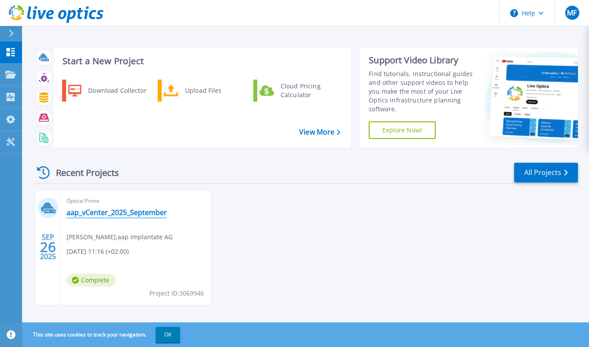 The height and width of the screenshot is (347, 589). I want to click on div: Support Video Library, so click(423, 60).